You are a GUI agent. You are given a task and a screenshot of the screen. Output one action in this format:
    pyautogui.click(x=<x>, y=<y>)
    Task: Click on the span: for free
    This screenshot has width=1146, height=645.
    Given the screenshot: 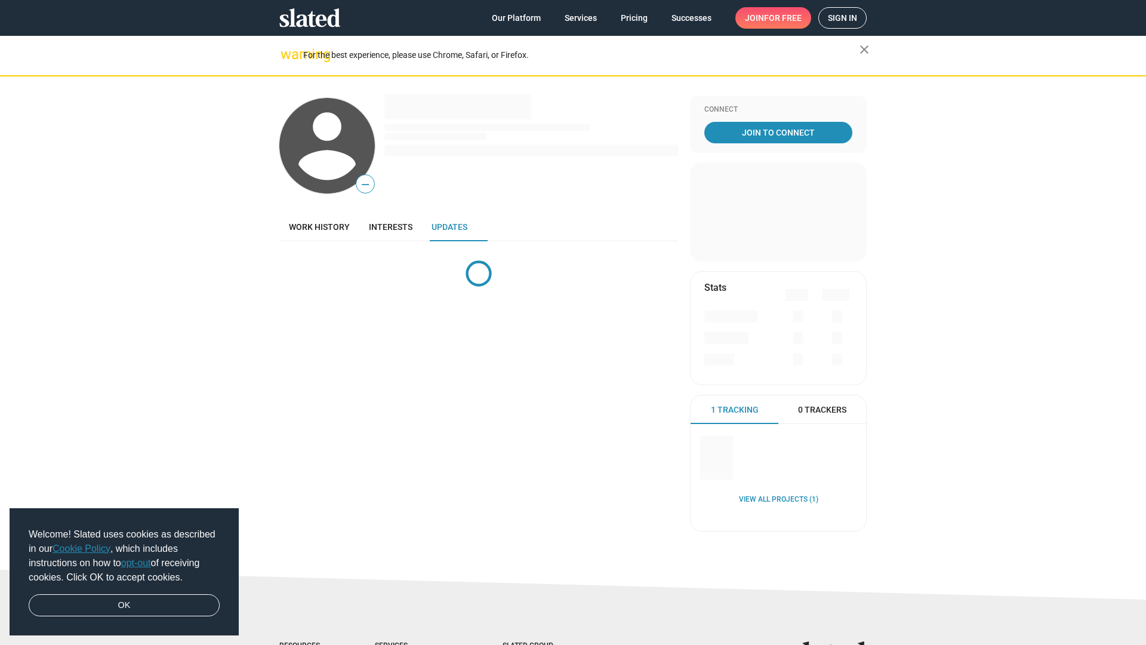 What is the action you would take?
    pyautogui.click(x=783, y=18)
    